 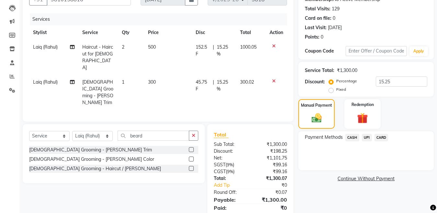 I want to click on div: Points:, so click(x=312, y=37).